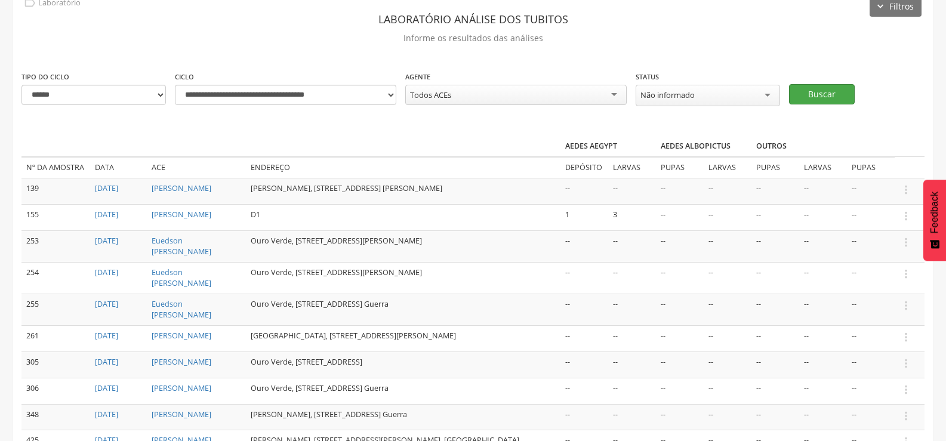 The height and width of the screenshot is (441, 946). Describe the element at coordinates (418, 77) in the screenshot. I see `label: Agente` at that location.